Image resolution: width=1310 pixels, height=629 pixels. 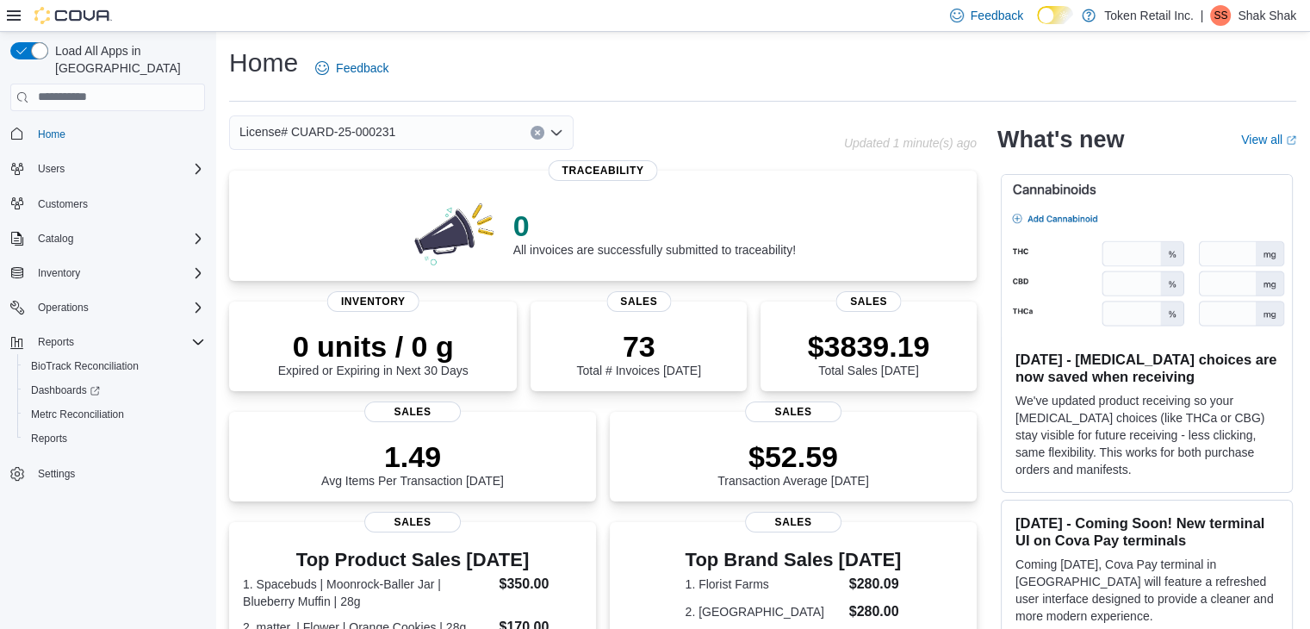 I want to click on button: Clear input, so click(x=537, y=133).